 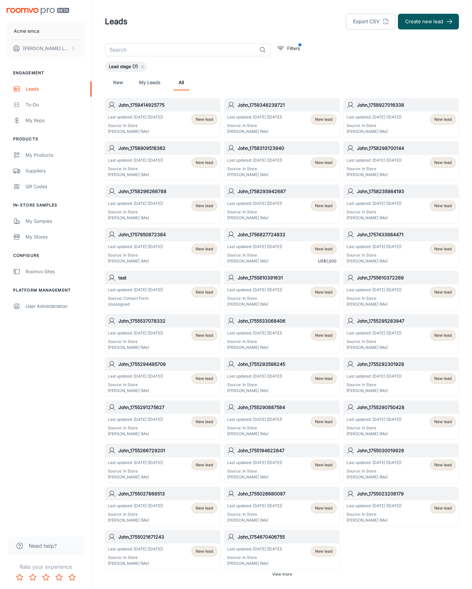 I want to click on h6: John_1755290750428, so click(x=406, y=408).